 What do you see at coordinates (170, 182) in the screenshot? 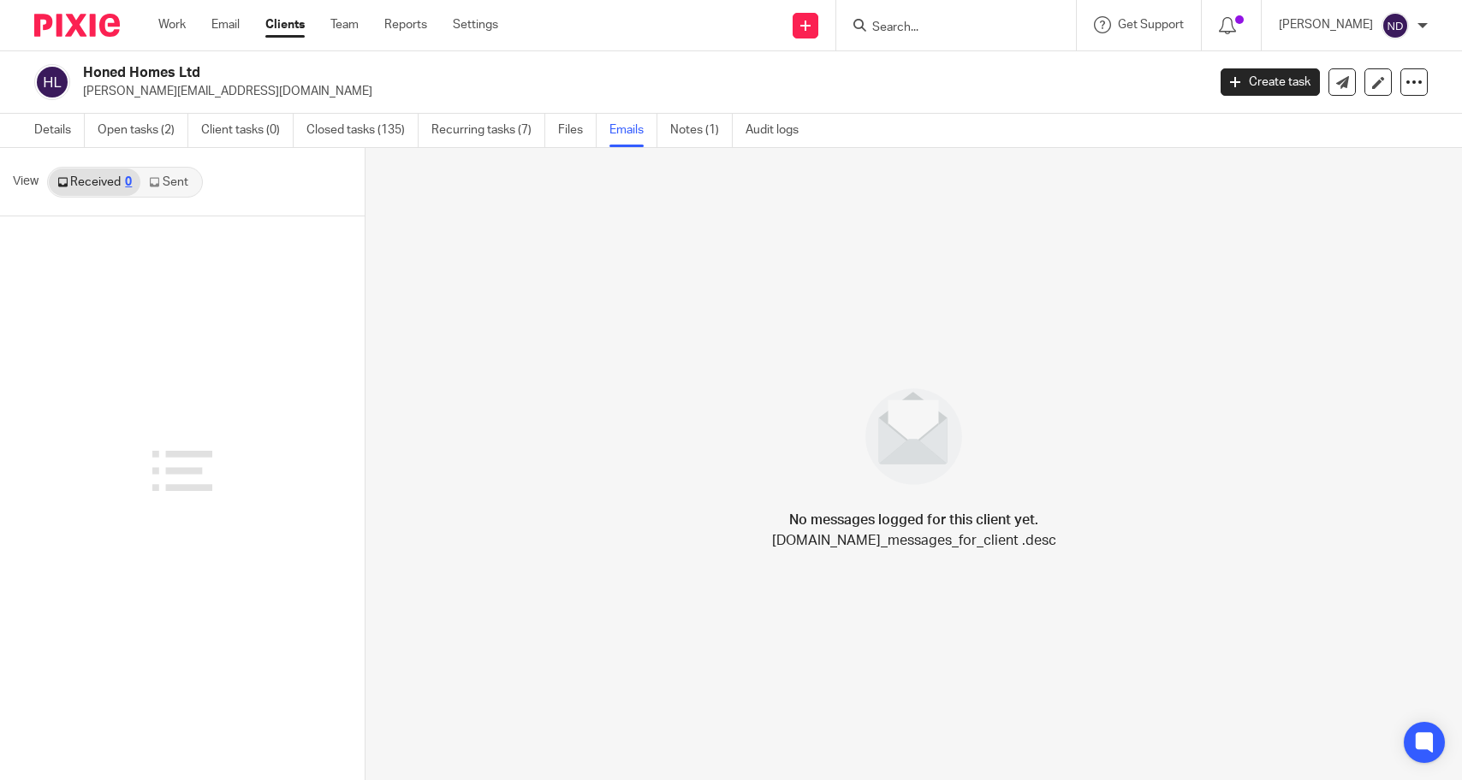
I see `a: Sent` at bounding box center [170, 182].